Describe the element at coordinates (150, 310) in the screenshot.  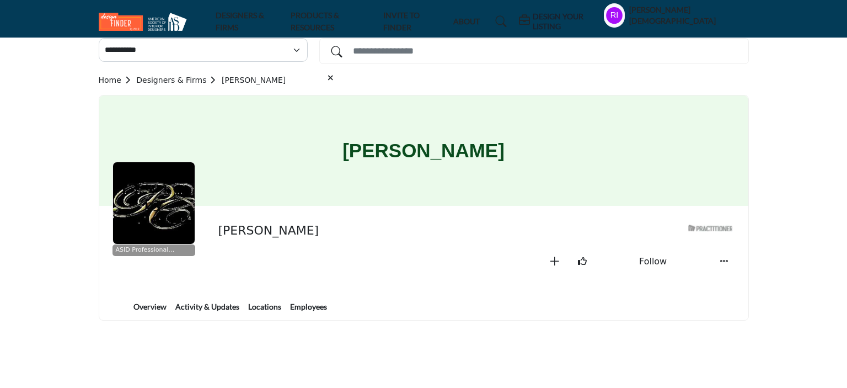
I see `a: Overview` at that location.